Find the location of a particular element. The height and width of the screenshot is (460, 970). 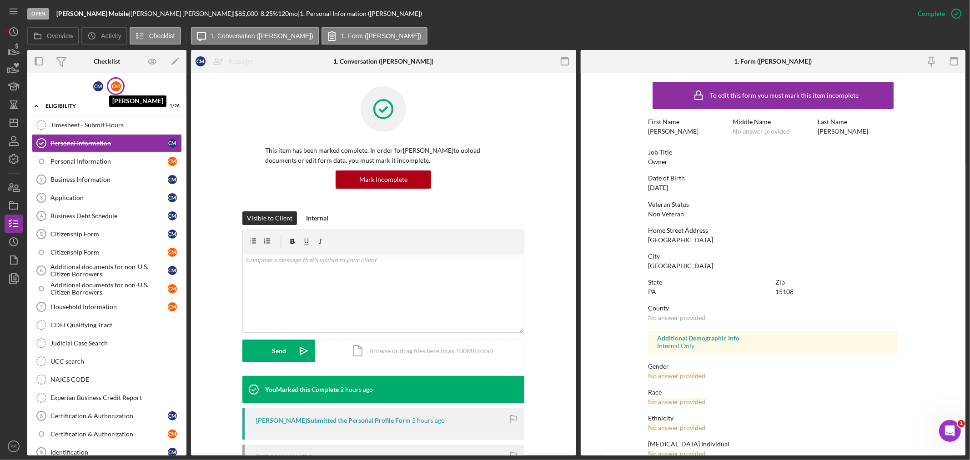

div: State is located at coordinates (709, 282).